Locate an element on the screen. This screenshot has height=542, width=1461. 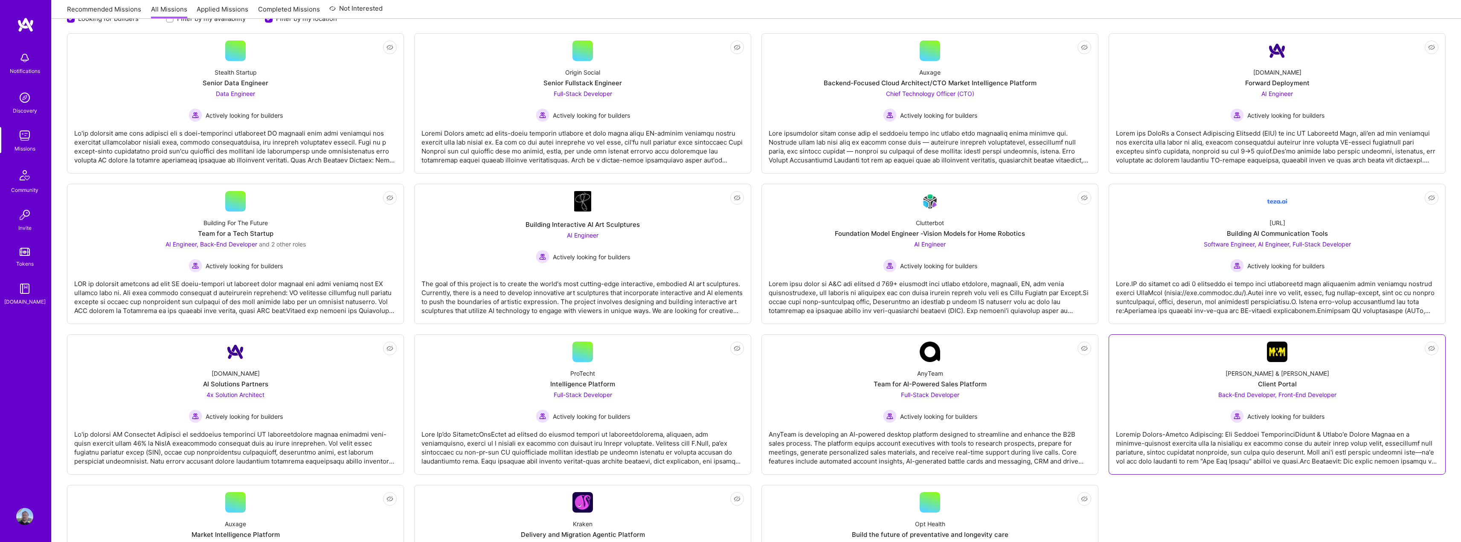
span: Software Engineer, AI Engineer, Full-Stack Developer is located at coordinates (1277, 244).